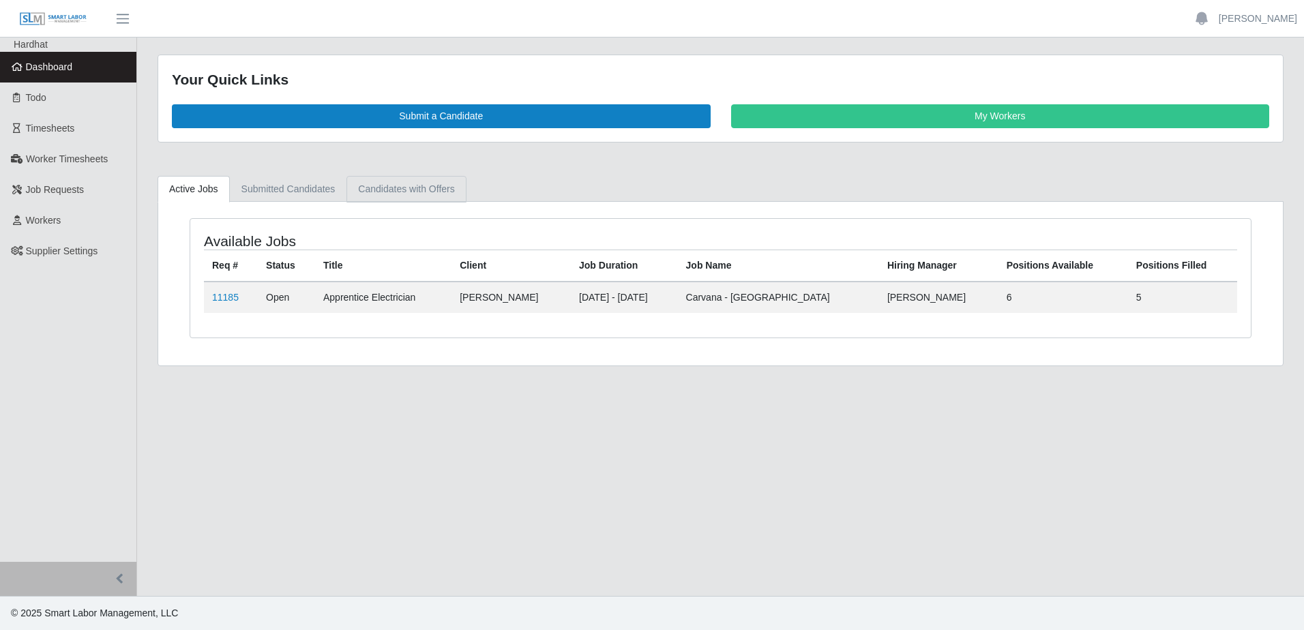 The height and width of the screenshot is (630, 1304). I want to click on span: © 2025 Smart Labor Management, LLC, so click(94, 613).